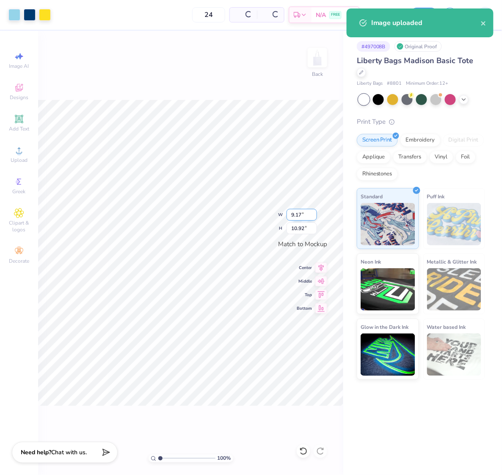 The image size is (502, 475). Describe the element at coordinates (442, 157) in the screenshot. I see `div: Vinyl` at that location.